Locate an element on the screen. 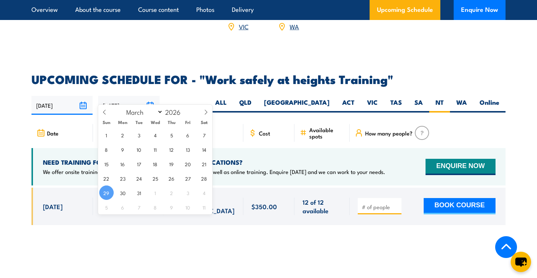 The width and height of the screenshot is (537, 278). label: WA is located at coordinates (461, 105).